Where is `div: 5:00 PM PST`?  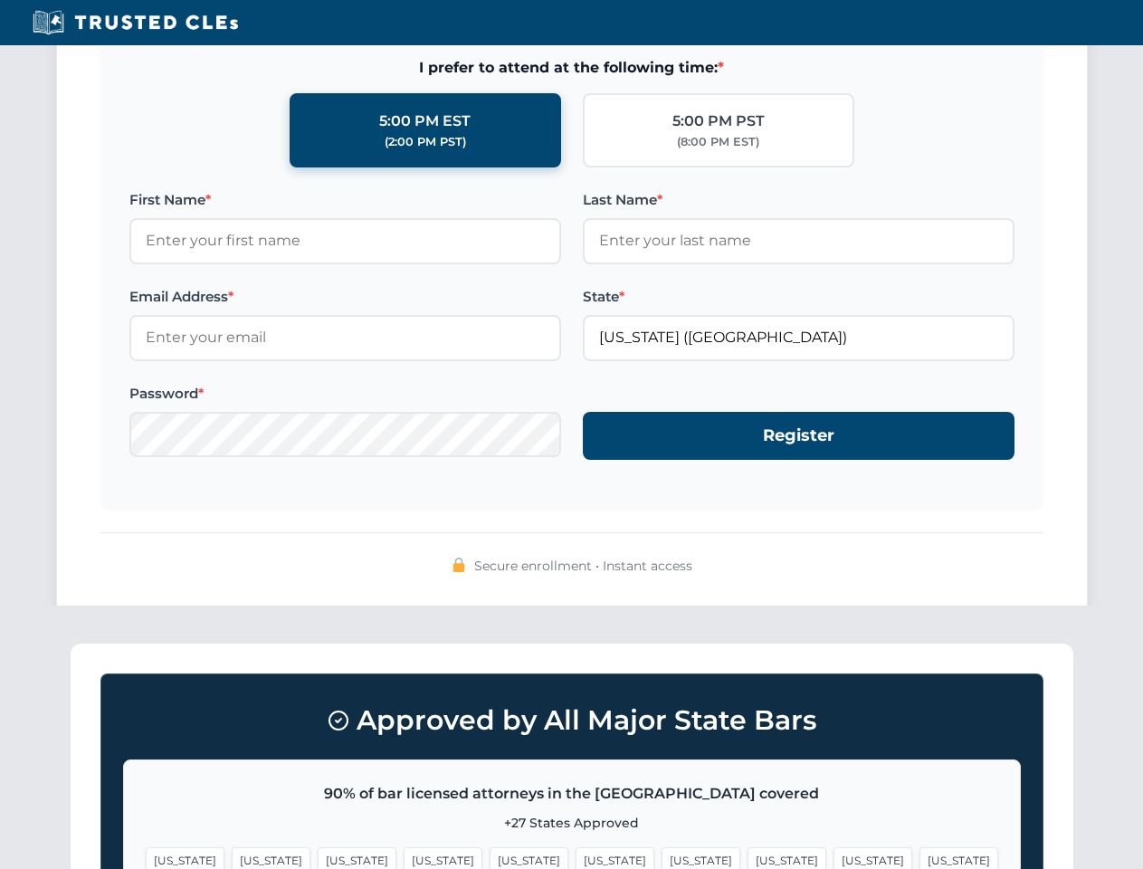
div: 5:00 PM PST is located at coordinates (719, 121).